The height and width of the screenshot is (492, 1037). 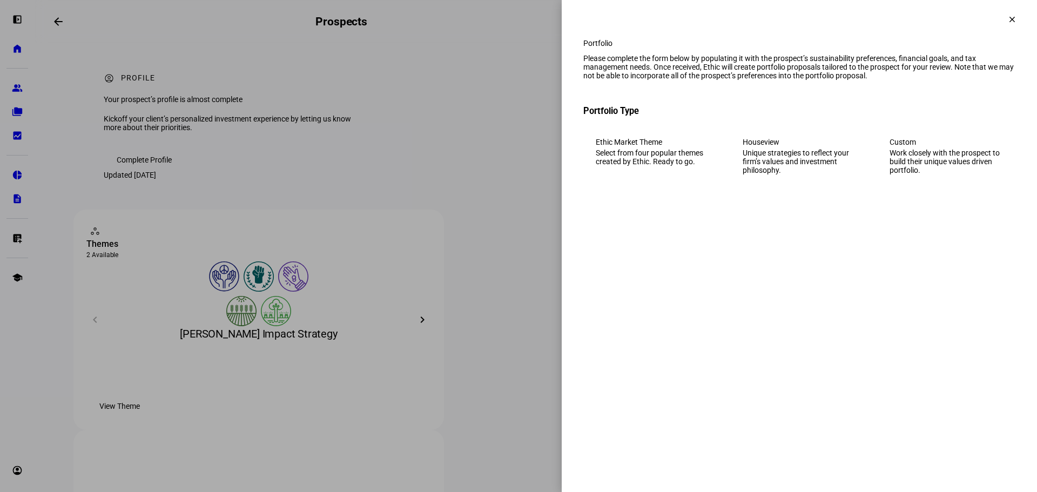 I want to click on div: Custom, so click(x=946, y=142).